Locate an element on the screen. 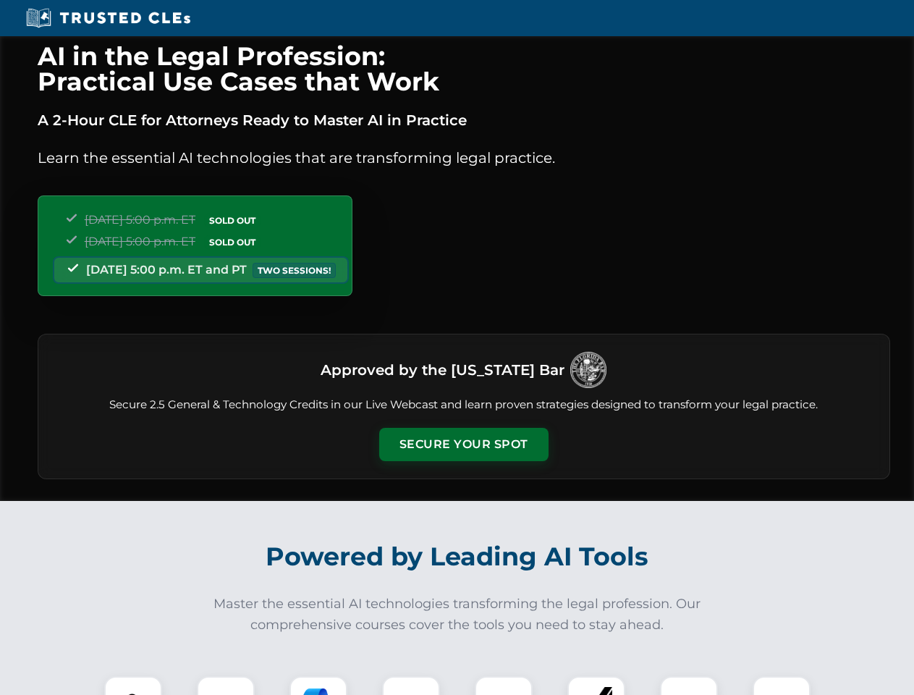 Image resolution: width=914 pixels, height=695 pixels. p: Master the essential AI technologies transforming the legal profession. Our comprehensive courses... is located at coordinates (458, 615).